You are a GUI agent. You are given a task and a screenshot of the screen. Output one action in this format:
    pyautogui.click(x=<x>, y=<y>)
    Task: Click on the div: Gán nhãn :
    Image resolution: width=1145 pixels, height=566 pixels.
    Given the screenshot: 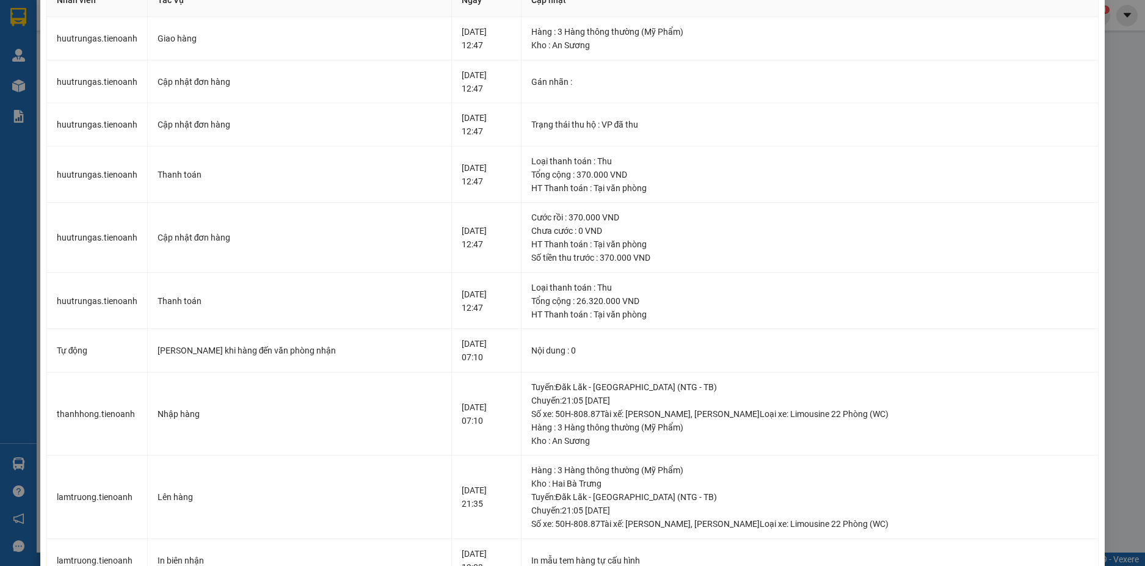 What is the action you would take?
    pyautogui.click(x=810, y=82)
    